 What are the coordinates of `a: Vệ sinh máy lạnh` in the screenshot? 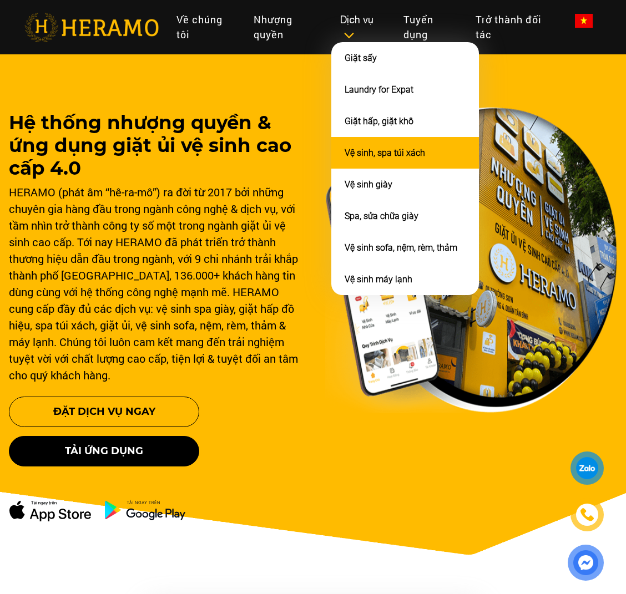 It's located at (378, 279).